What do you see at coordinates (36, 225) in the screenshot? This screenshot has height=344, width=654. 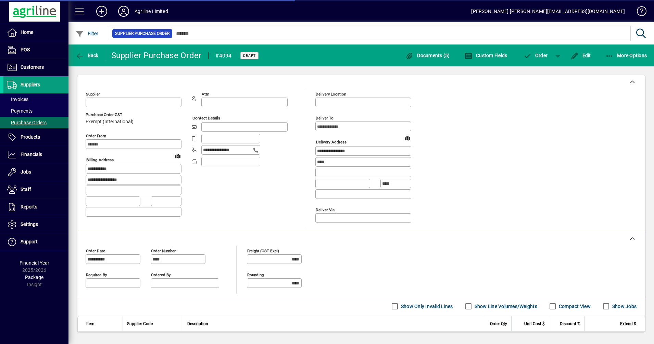 I see `a: Settings` at bounding box center [36, 225].